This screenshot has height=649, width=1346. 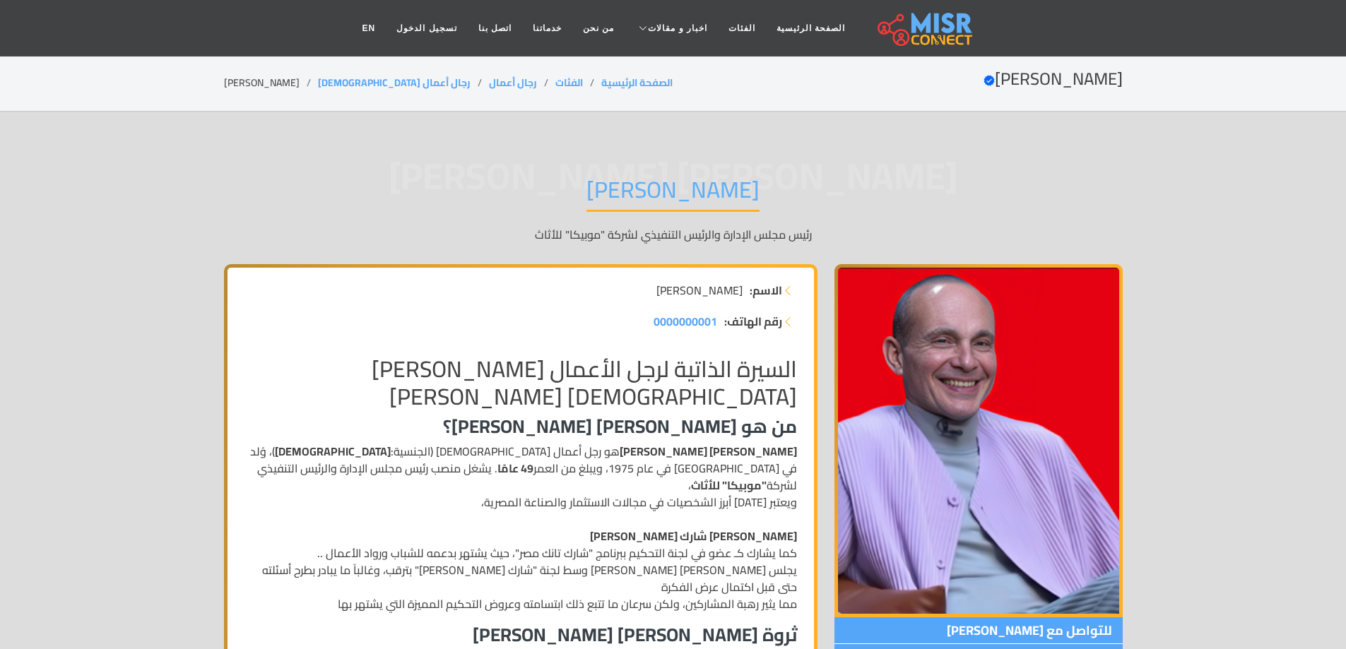 I want to click on p: رئيس مجلس الإدارة والرئيس التنفيذي لشركة "موبيكا" للأثاث, so click(x=673, y=235).